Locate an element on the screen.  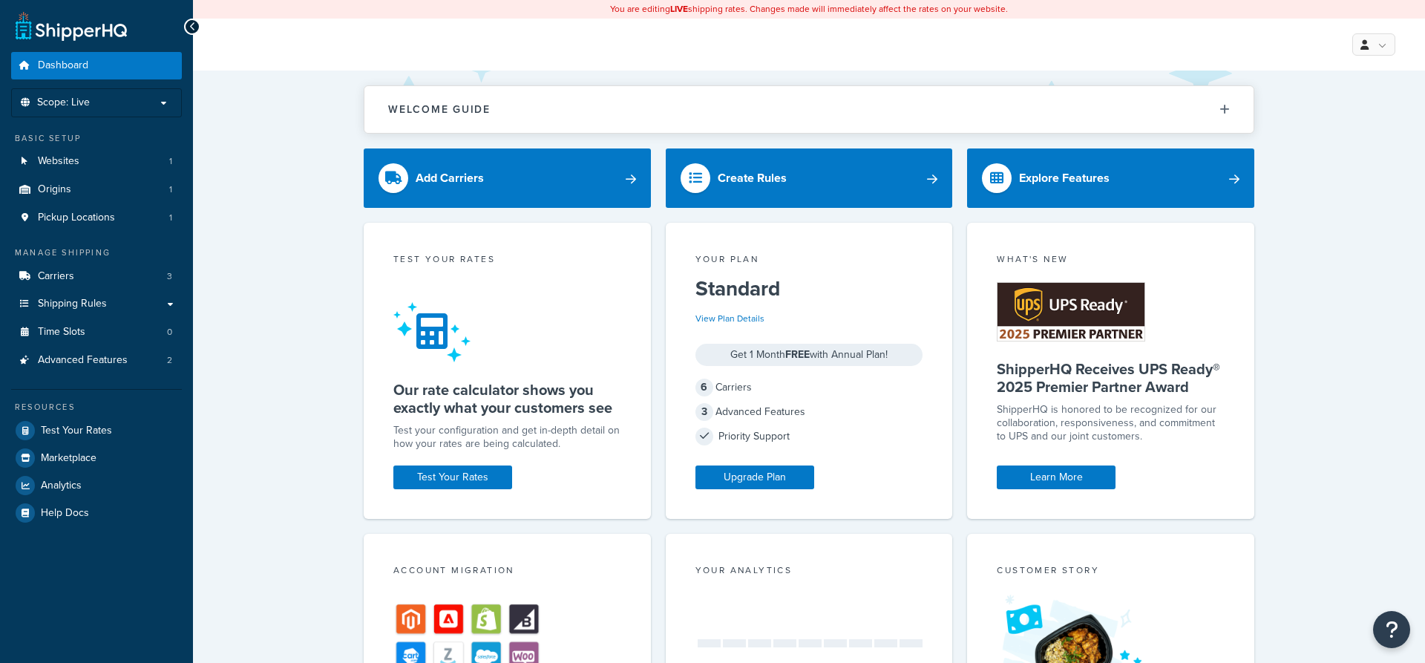
a: Origins1 is located at coordinates (96, 189).